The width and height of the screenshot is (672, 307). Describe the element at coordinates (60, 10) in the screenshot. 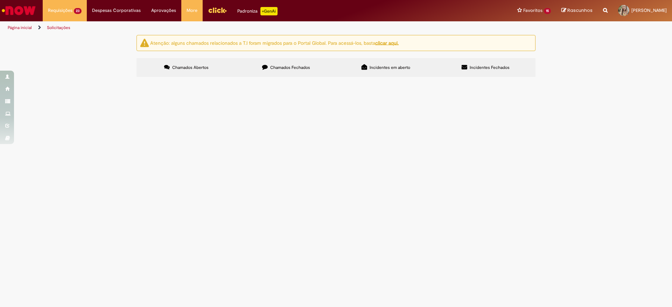

I see `span: Requisições` at that location.